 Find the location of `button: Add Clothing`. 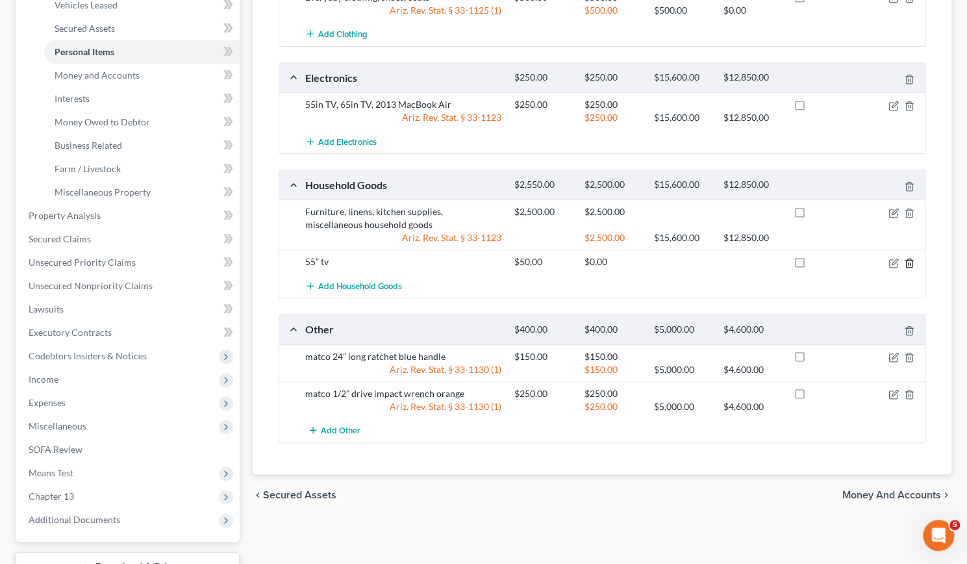

button: Add Clothing is located at coordinates (336, 34).